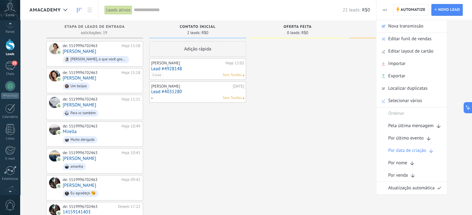 This screenshot has height=215, width=472. Describe the element at coordinates (55, 103) in the screenshot. I see `div: Aline Defante` at that location.